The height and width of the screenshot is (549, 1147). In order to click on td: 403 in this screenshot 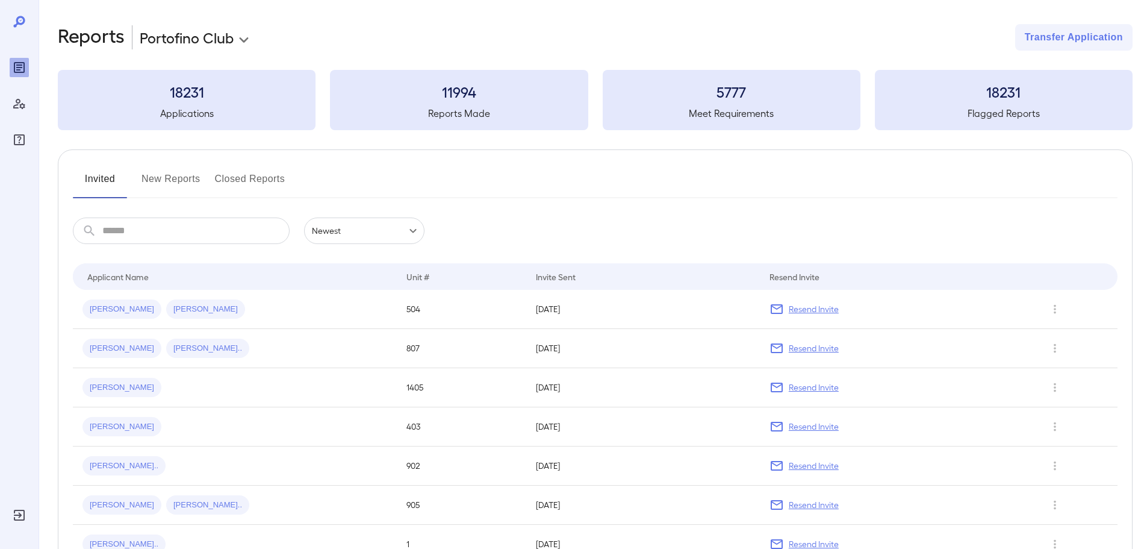, I will do `click(461, 426)`.